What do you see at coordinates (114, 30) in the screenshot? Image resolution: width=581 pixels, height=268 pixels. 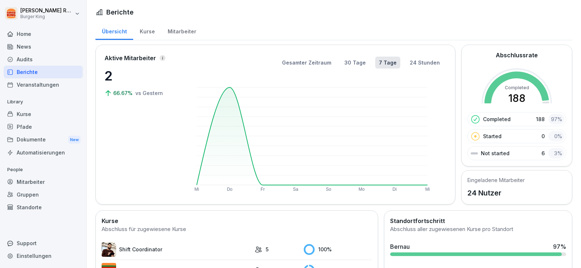 I see `a: Übersicht` at bounding box center [114, 30].